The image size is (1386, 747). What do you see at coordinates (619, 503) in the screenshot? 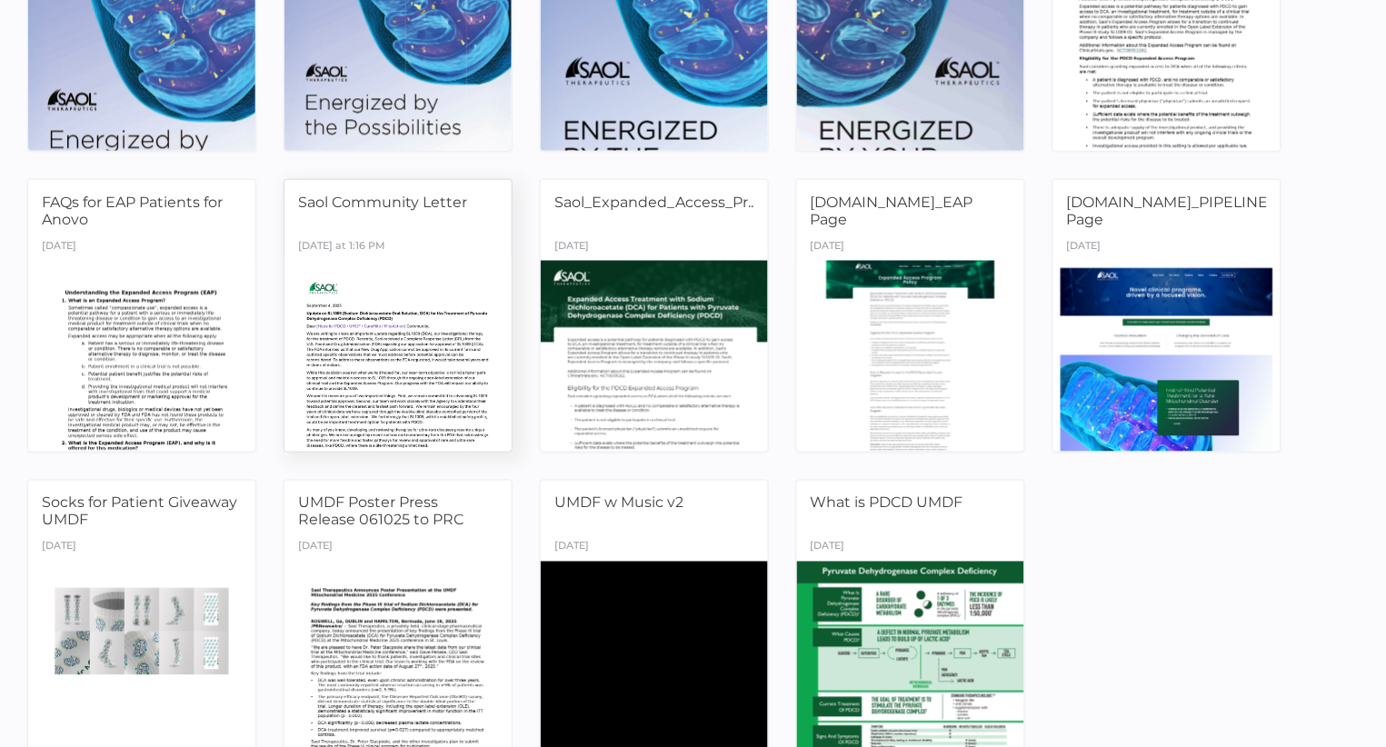
I see `span: UMDF w Music v2` at bounding box center [619, 503].